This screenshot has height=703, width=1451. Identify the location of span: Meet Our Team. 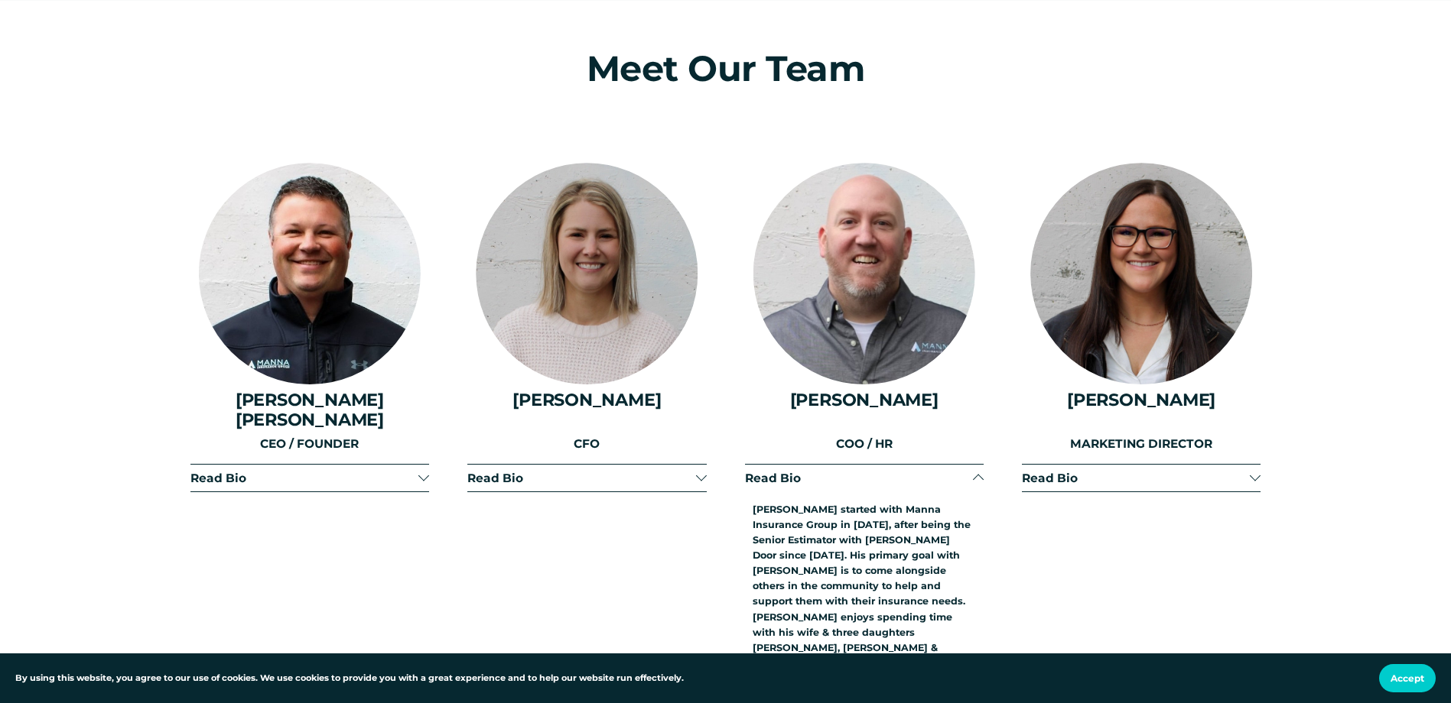
(726, 68).